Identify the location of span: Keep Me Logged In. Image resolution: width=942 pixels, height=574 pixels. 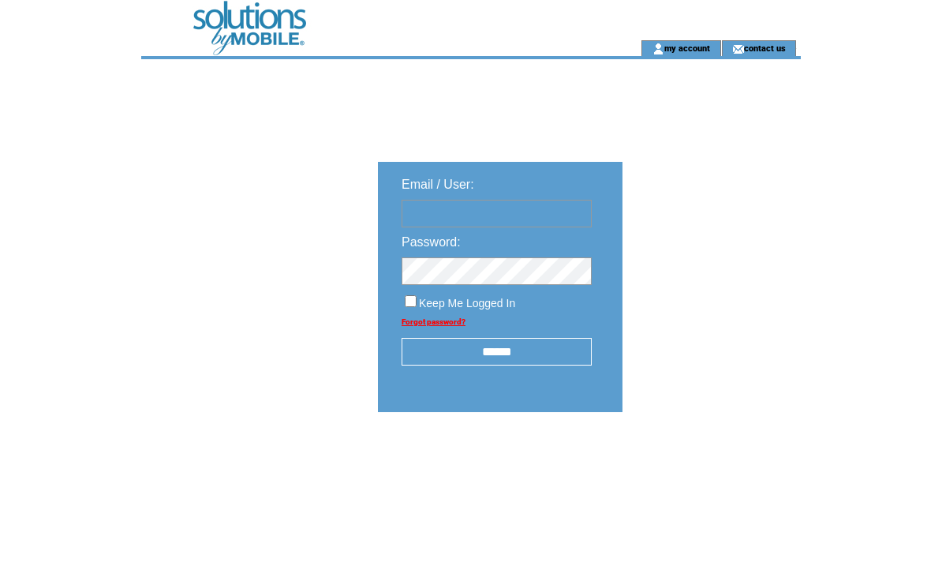
(467, 303).